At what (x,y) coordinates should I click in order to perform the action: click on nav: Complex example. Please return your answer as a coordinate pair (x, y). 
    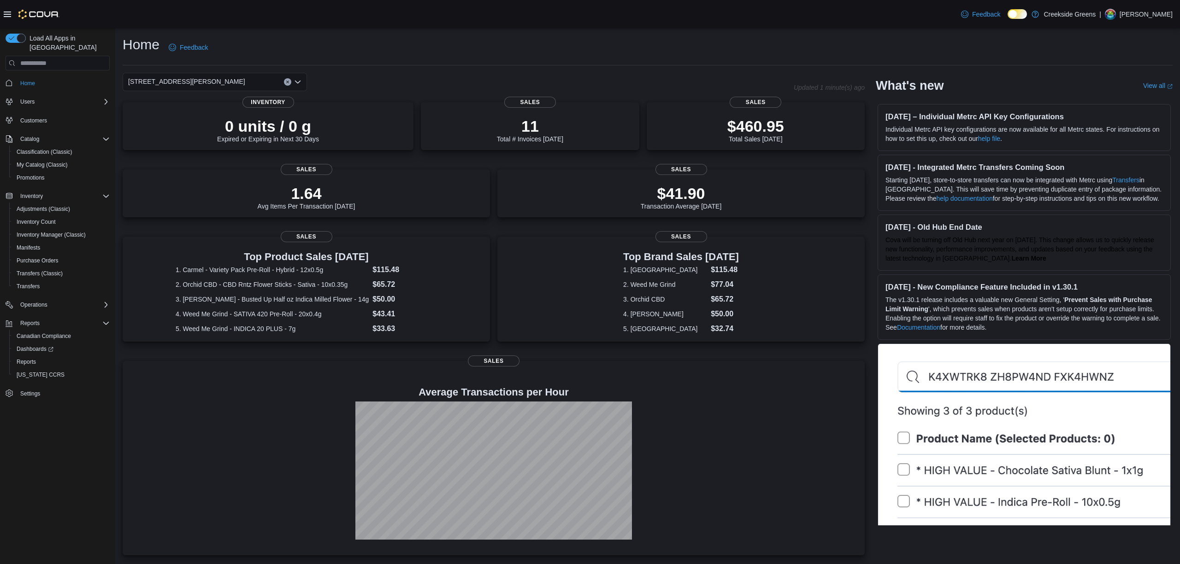
    Looking at the image, I should click on (58, 248).